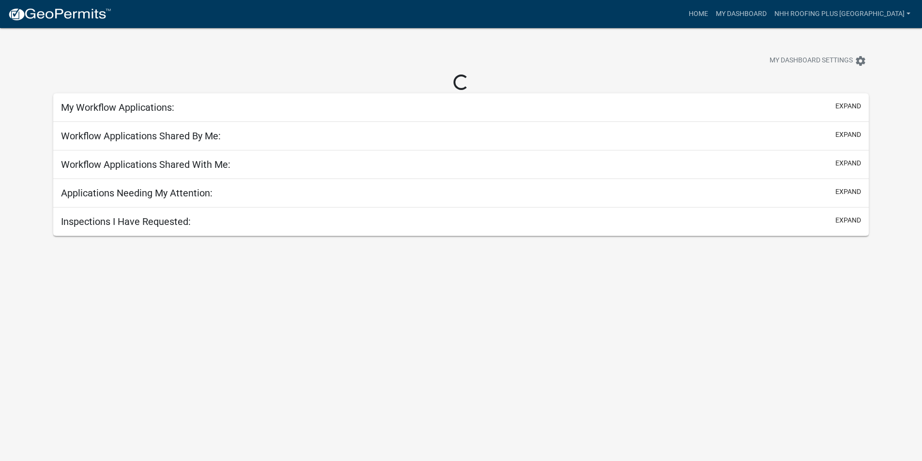 This screenshot has width=922, height=461. Describe the element at coordinates (136, 193) in the screenshot. I see `h5: Applications Needing My Attention:` at that location.